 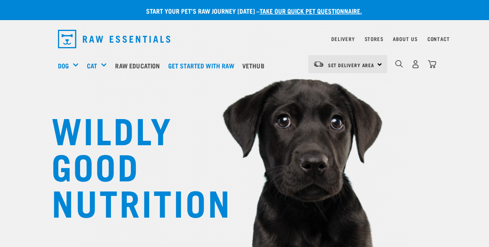 What do you see at coordinates (432, 64) in the screenshot?
I see `img: home-icon@2x.png` at bounding box center [432, 64].